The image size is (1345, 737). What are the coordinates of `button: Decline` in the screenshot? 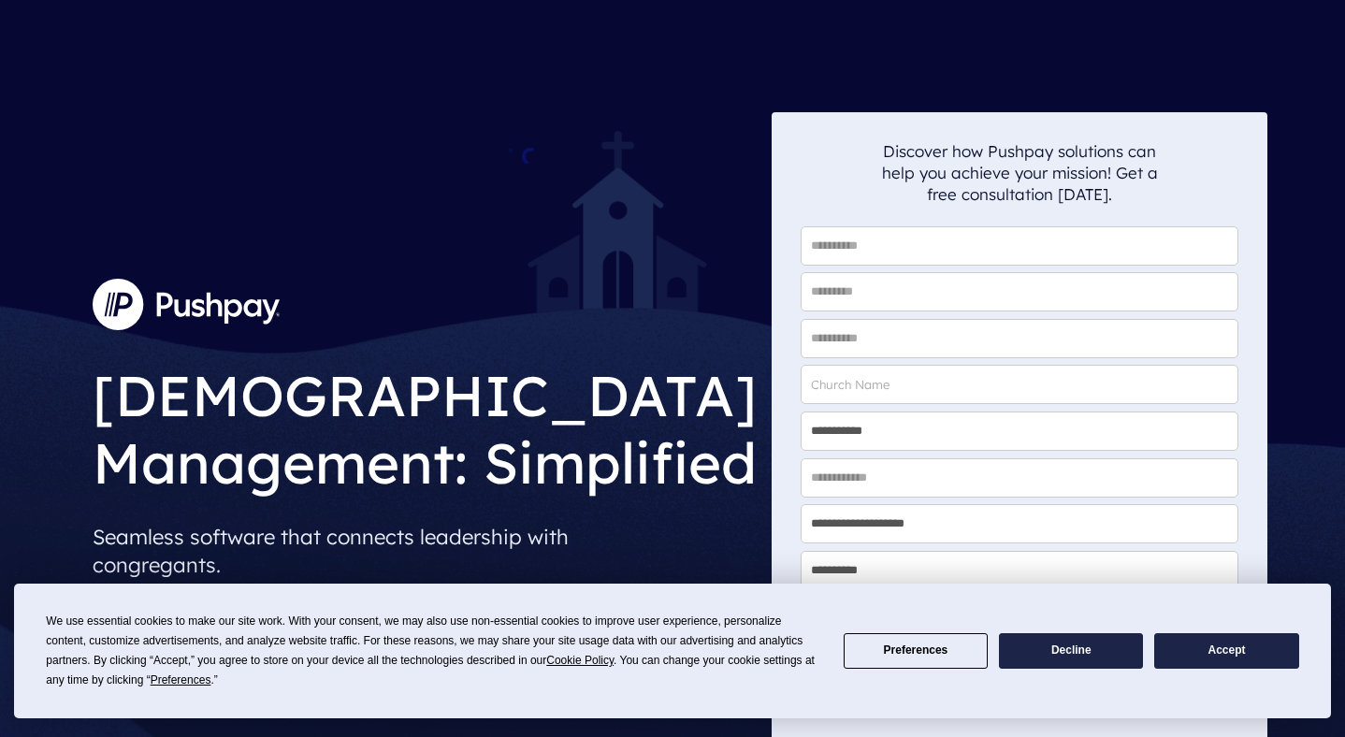 It's located at (1071, 651).